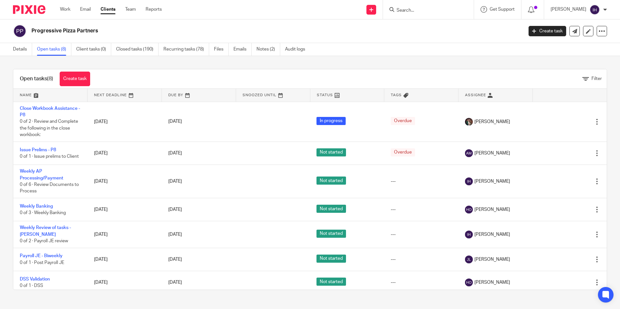  Describe the element at coordinates (42, 263) in the screenshot. I see `span: 0 of 1 · Post Payroll JE` at that location.